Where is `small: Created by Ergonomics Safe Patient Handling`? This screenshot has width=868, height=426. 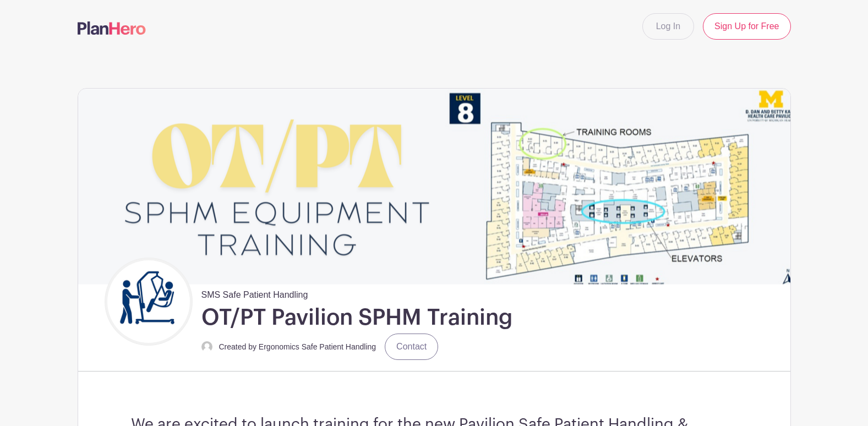 small: Created by Ergonomics Safe Patient Handling is located at coordinates (298, 347).